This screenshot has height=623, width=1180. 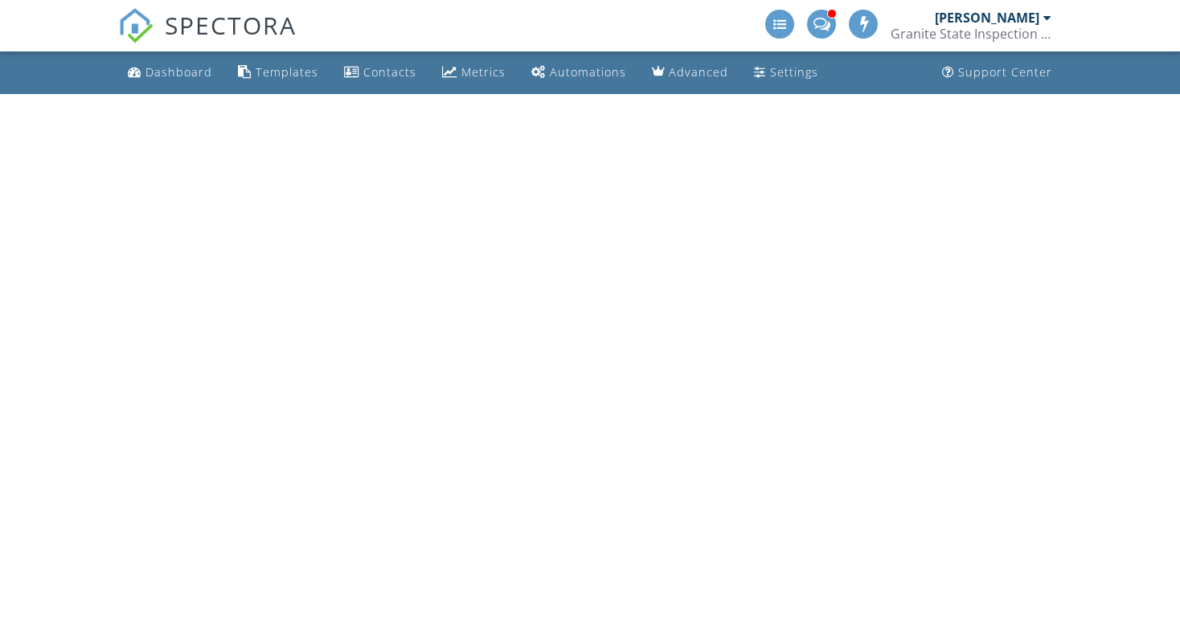 I want to click on div: Metrics, so click(x=483, y=72).